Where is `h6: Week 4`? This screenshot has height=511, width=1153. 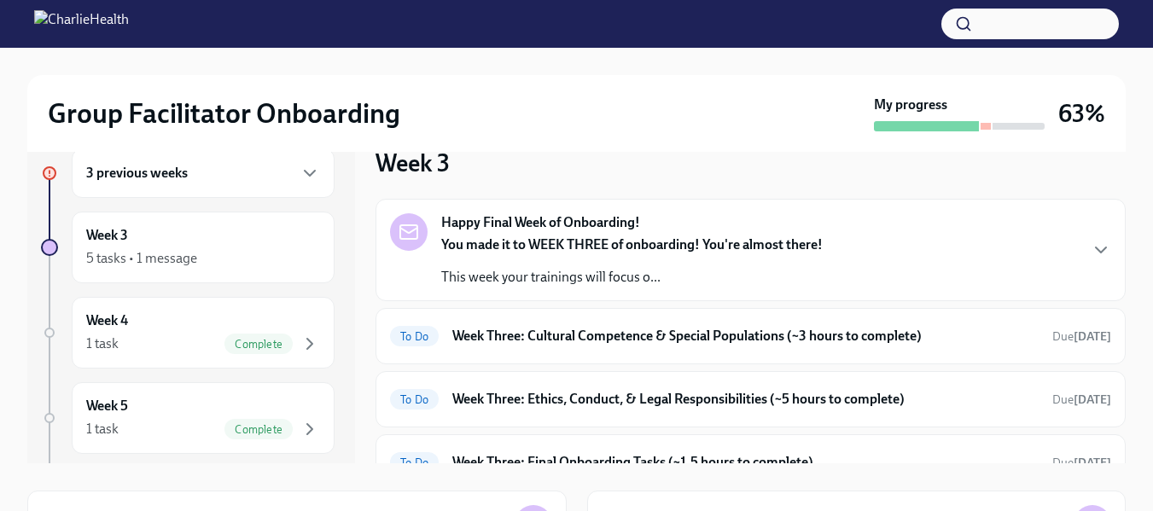
h6: Week 4 is located at coordinates (107, 321).